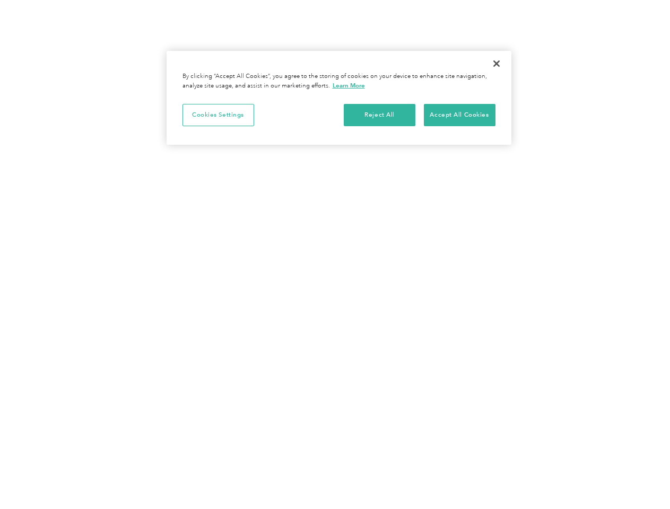 The width and height of the screenshot is (670, 509). Describe the element at coordinates (459, 115) in the screenshot. I see `button: Accept All Cookies` at that location.